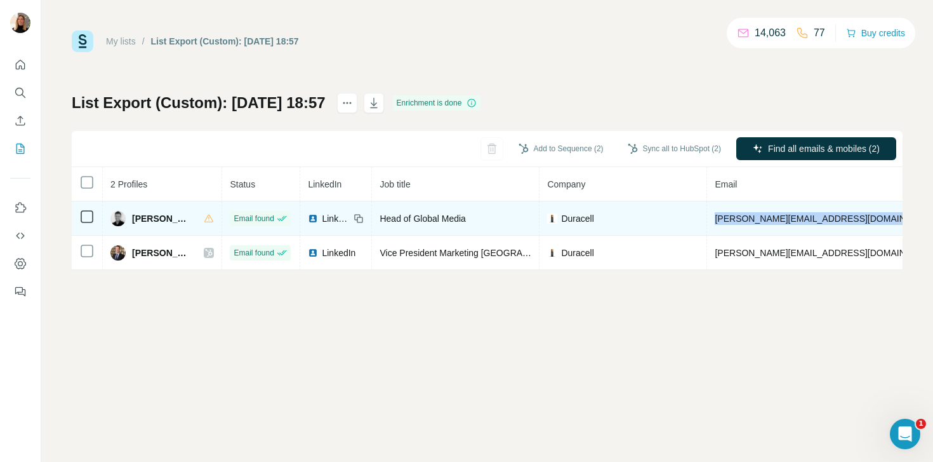 The width and height of the screenshot is (933, 462). Describe the element at coordinates (20, 291) in the screenshot. I see `button: Feedback` at that location.